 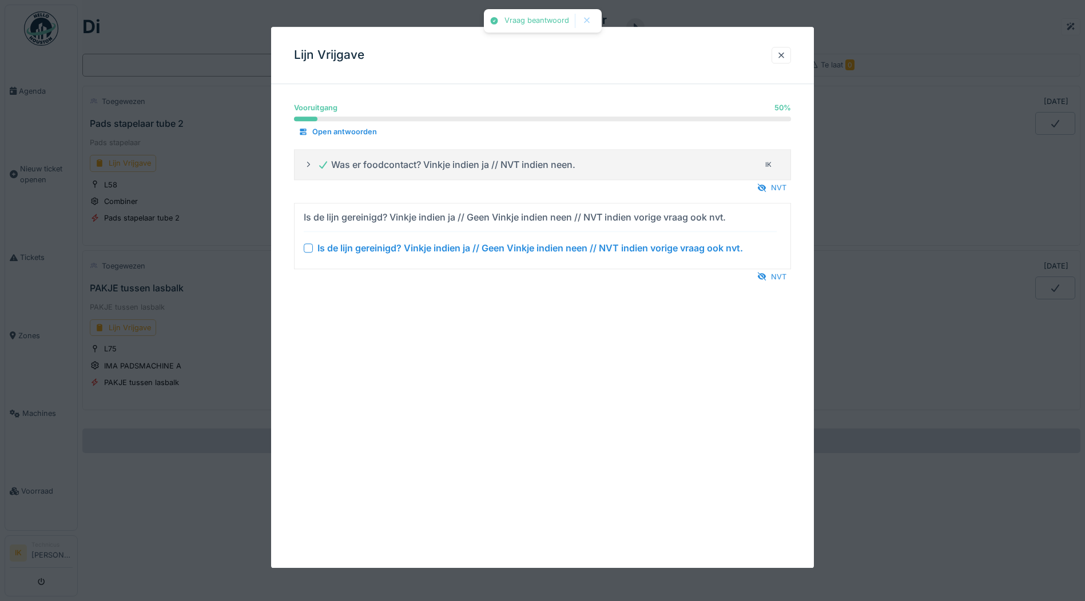 I want to click on div: Was er foodcontact? Vinkje indien ja // NVT indien neen., so click(x=446, y=165).